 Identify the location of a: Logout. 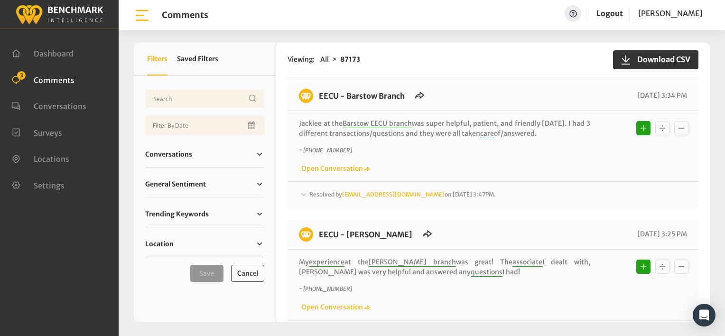
(610, 13).